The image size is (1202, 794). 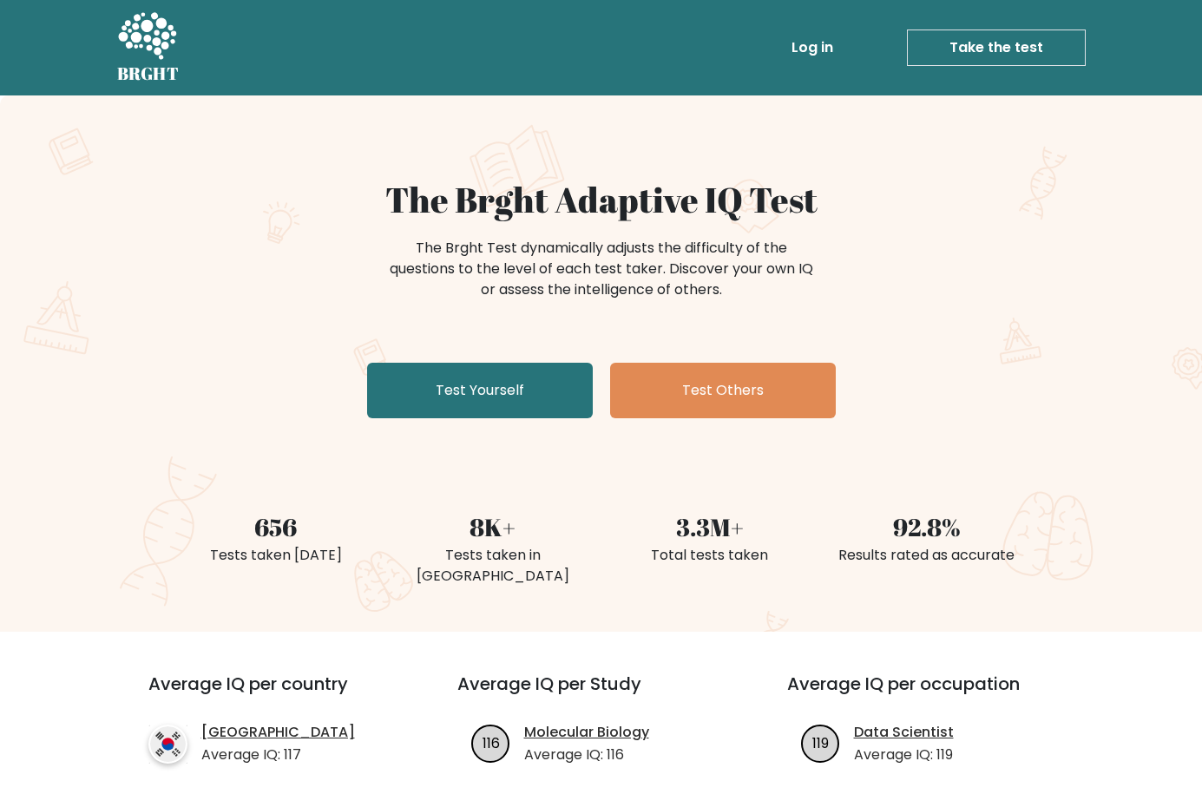 What do you see at coordinates (493, 527) in the screenshot?
I see `div: 8K+` at bounding box center [493, 527].